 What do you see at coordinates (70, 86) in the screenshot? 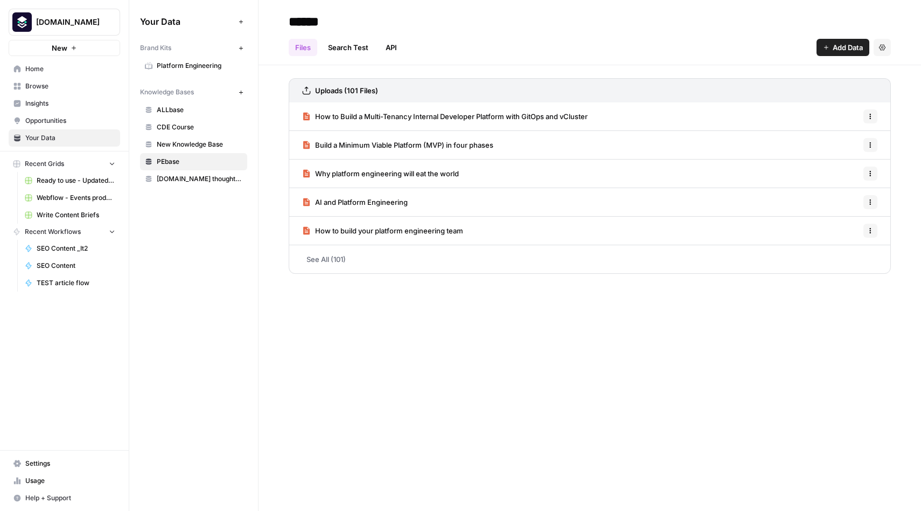
I see `span: Browse` at bounding box center [70, 86].